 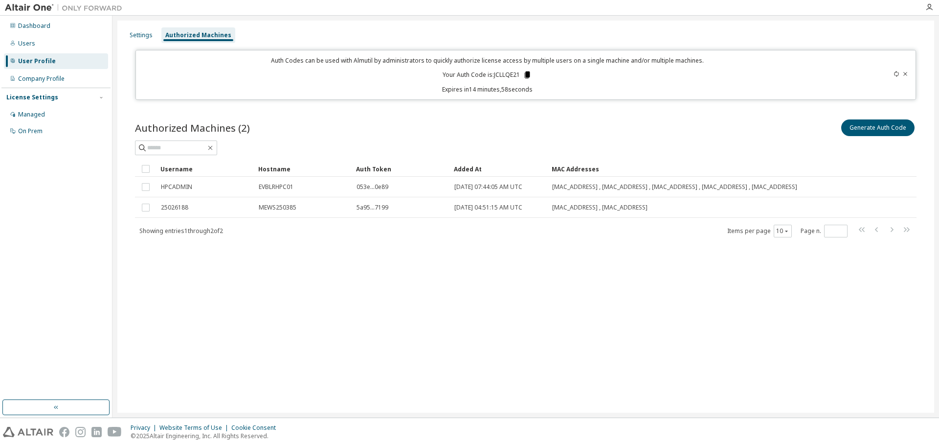 I want to click on p: Your Auth Code is: JCLLQE21, so click(x=487, y=75).